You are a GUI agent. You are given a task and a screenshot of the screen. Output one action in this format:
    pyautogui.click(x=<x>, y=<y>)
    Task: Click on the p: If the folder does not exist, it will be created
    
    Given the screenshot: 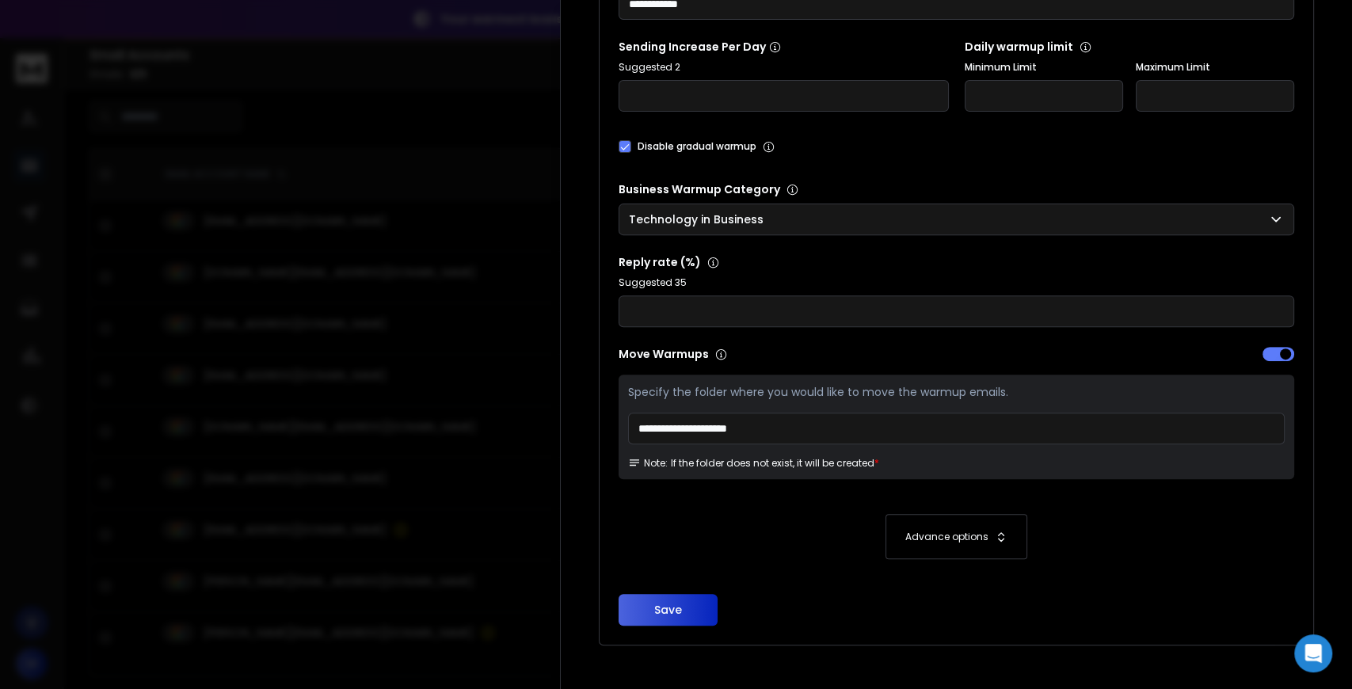 What is the action you would take?
    pyautogui.click(x=773, y=464)
    